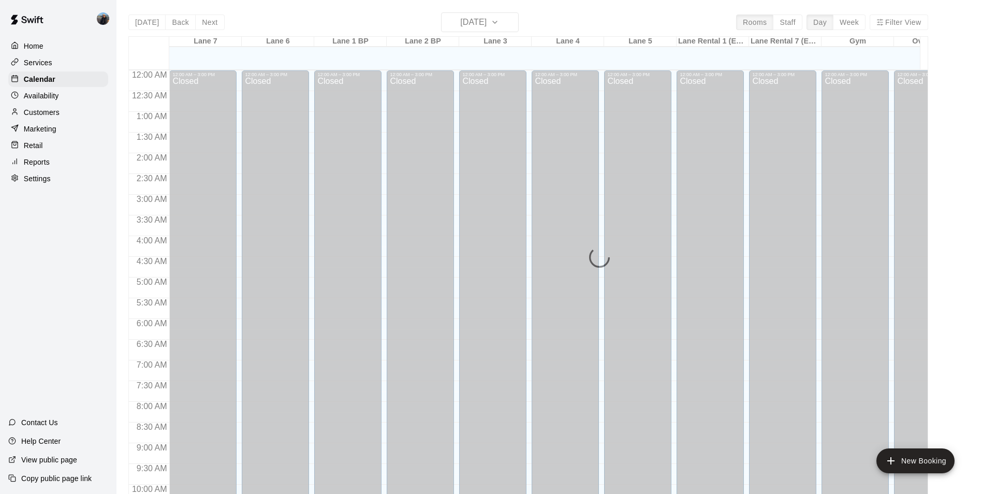  What do you see at coordinates (58, 63) in the screenshot?
I see `div: Services` at bounding box center [58, 63].